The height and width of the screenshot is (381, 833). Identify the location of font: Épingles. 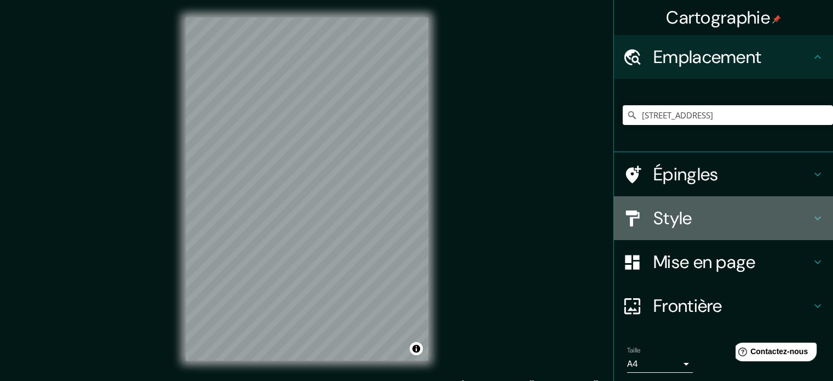
(685, 174).